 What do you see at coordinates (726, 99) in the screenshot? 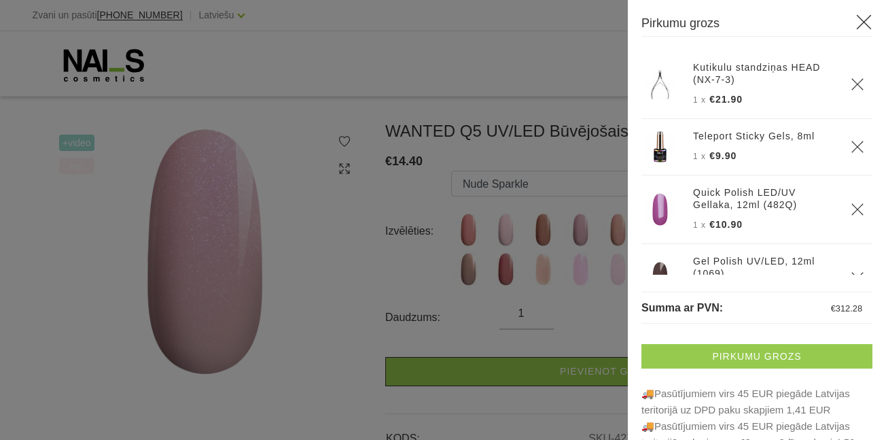
I see `span: €21.90` at bounding box center [726, 99].